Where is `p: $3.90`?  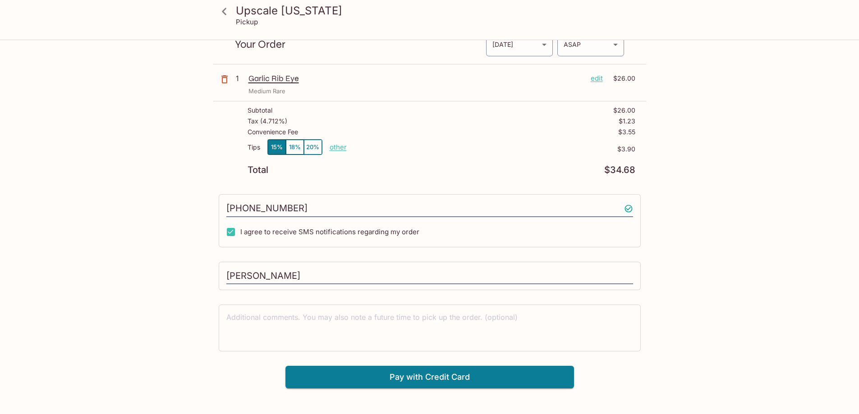 p: $3.90 is located at coordinates (491, 149).